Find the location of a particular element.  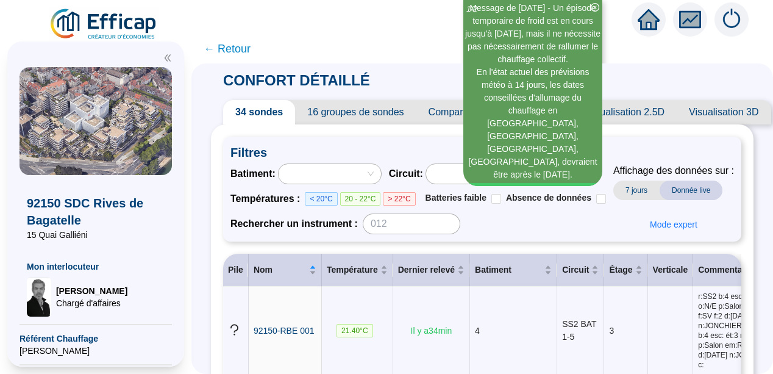

span: 21.40 °C is located at coordinates (355, 330).